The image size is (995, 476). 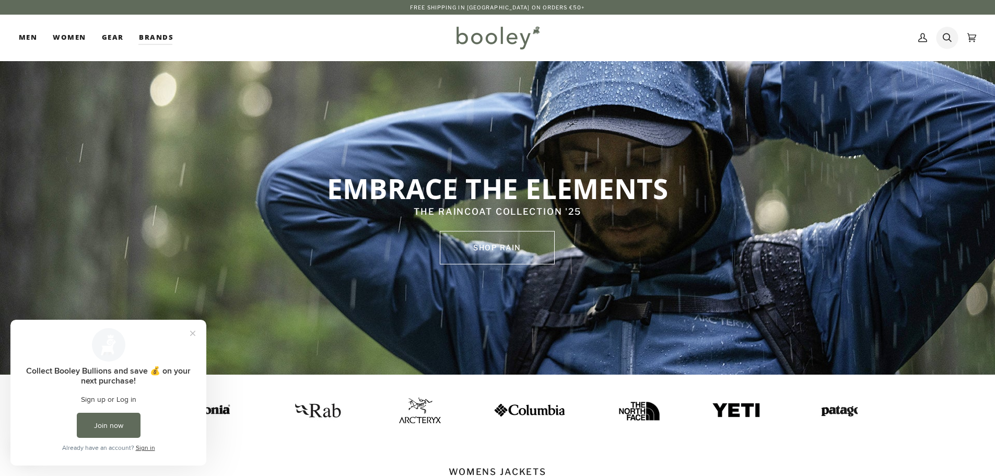 What do you see at coordinates (32, 38) in the screenshot?
I see `a: Men` at bounding box center [32, 38].